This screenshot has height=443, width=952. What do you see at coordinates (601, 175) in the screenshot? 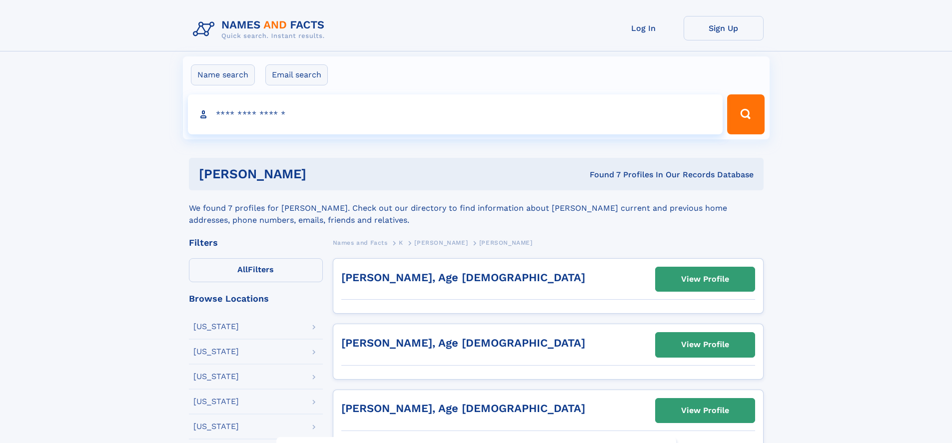
I see `div: Found 7 Profiles In Our Records Database` at bounding box center [601, 175].